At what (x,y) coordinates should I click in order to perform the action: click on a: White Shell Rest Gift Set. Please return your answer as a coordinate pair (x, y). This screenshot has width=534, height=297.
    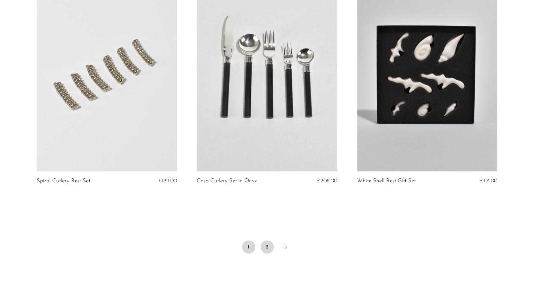
    Looking at the image, I should click on (386, 181).